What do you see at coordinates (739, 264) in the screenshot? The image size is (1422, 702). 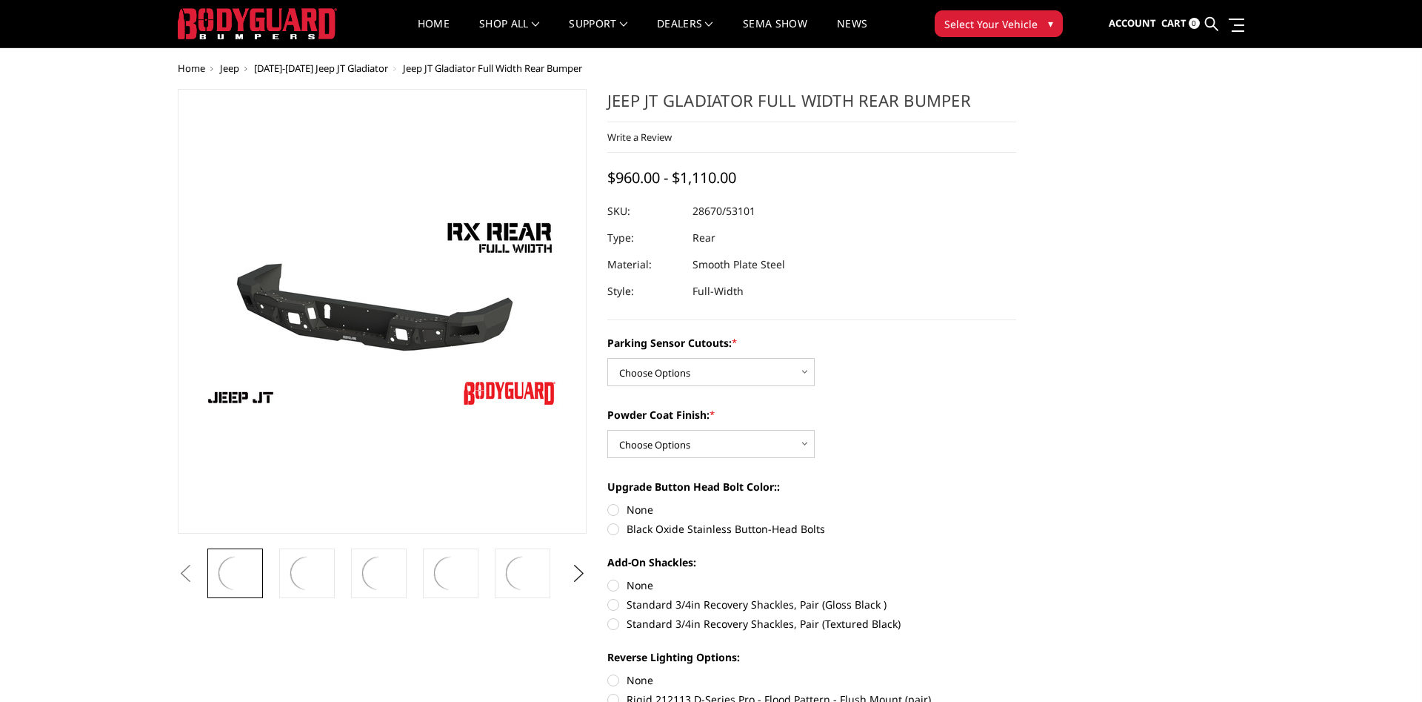 I see `dd: Smooth Plate Steel` at bounding box center [739, 264].